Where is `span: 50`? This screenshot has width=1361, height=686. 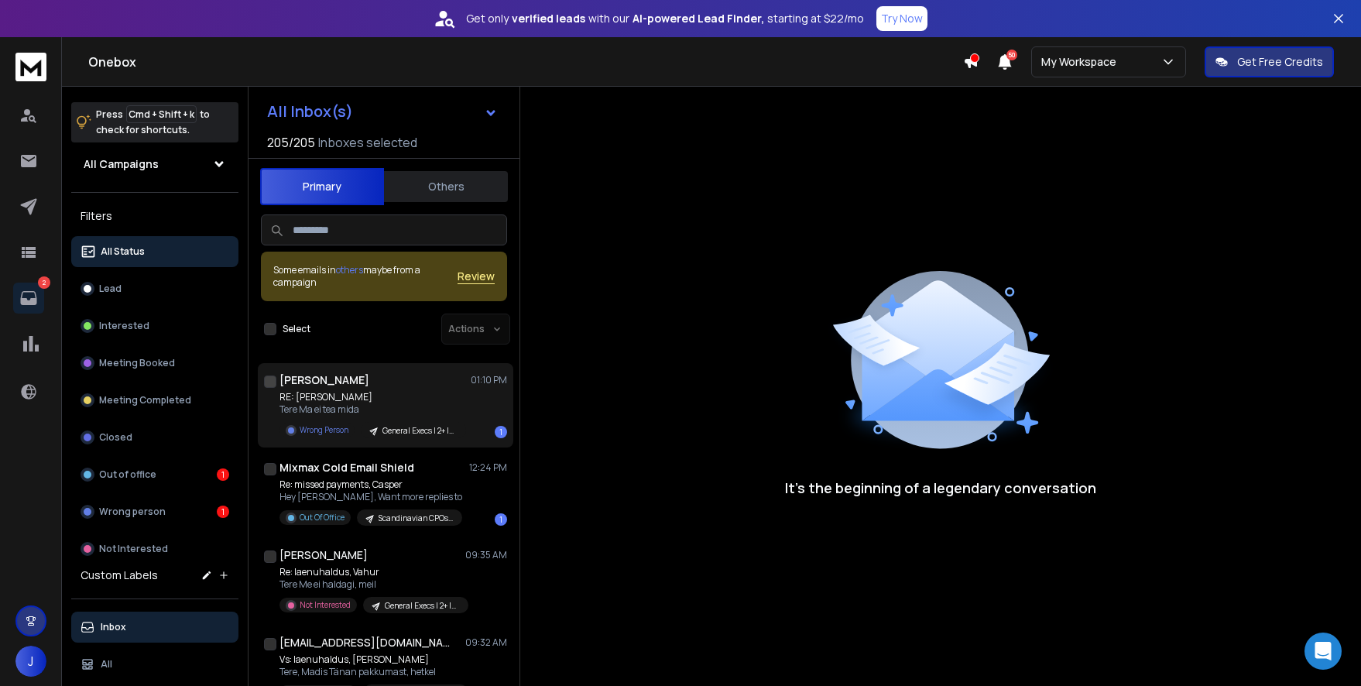
span: 50 is located at coordinates (1012, 55).